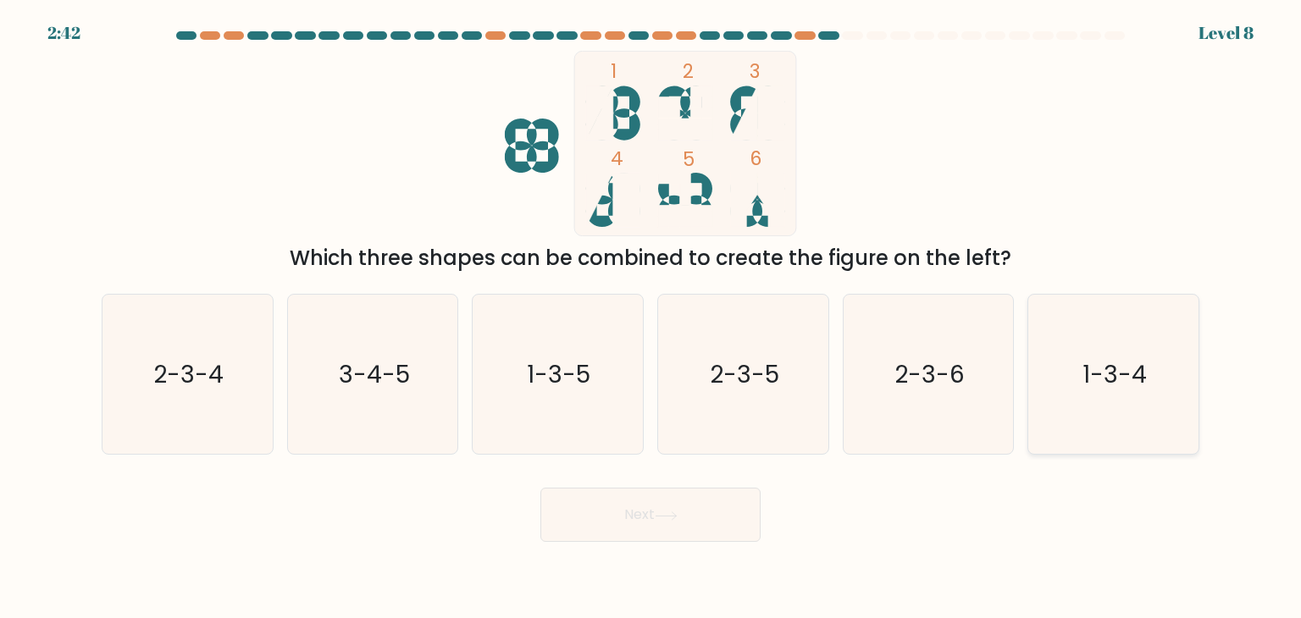 The image size is (1301, 618). I want to click on tspan: 6, so click(756, 158).